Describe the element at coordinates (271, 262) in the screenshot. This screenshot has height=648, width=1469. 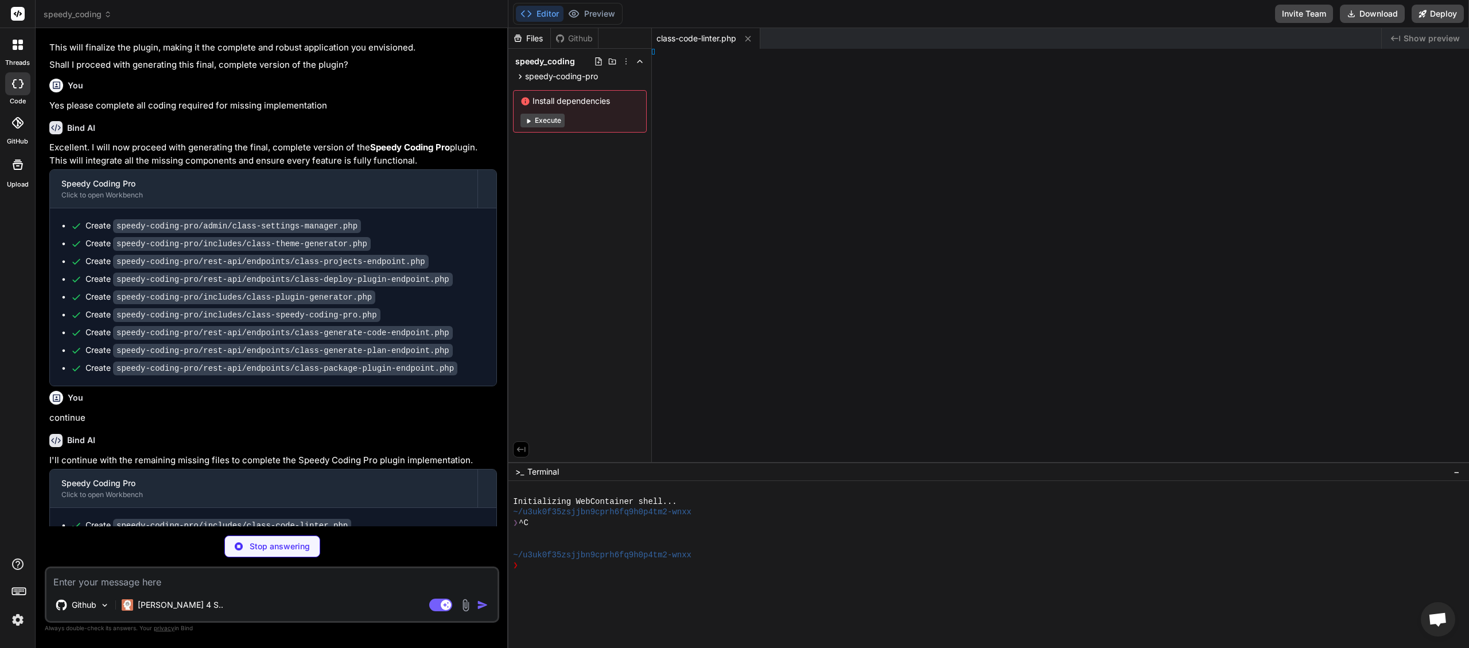
I see `code: speedy-coding-pro/rest-api/endpoints/class-projects-endpoint.php` at that location.